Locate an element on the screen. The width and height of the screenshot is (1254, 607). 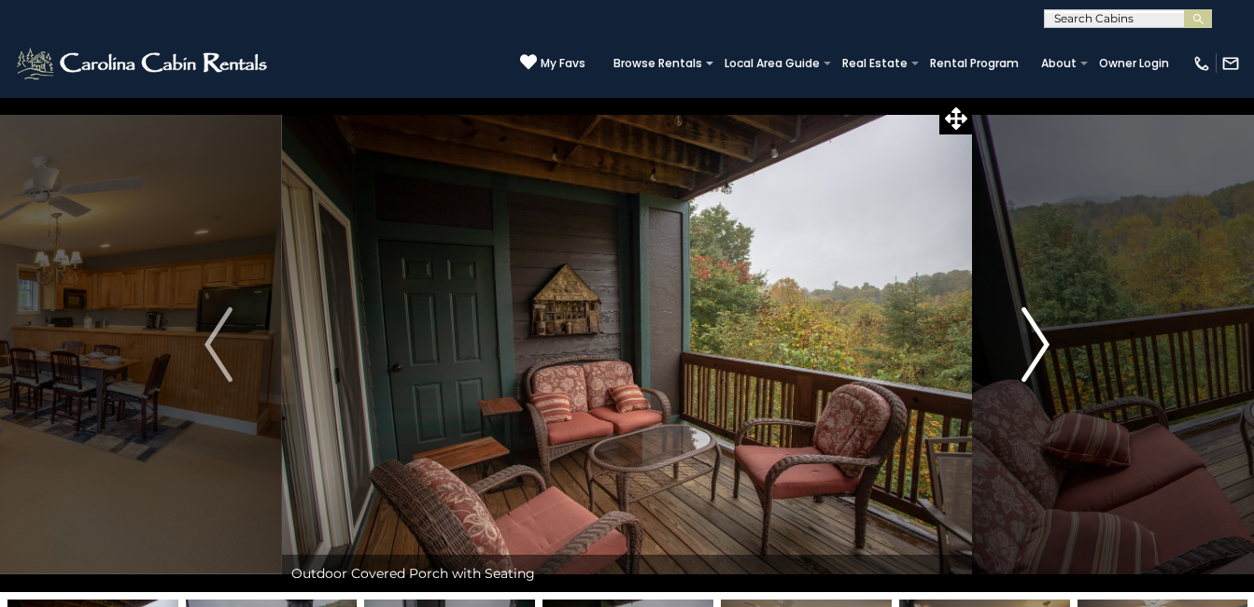
a: Real Estate is located at coordinates (875, 63).